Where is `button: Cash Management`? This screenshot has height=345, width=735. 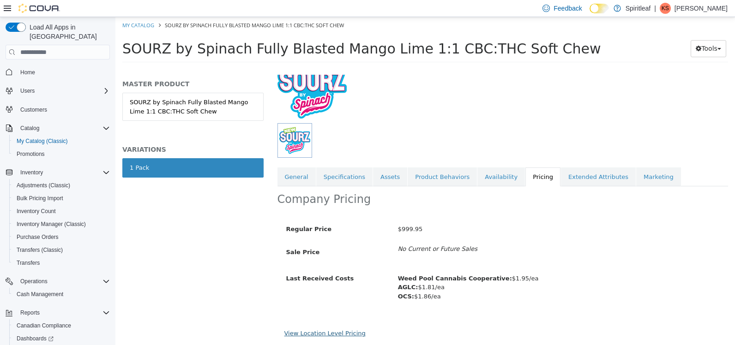
button: Cash Management is located at coordinates (61, 294).